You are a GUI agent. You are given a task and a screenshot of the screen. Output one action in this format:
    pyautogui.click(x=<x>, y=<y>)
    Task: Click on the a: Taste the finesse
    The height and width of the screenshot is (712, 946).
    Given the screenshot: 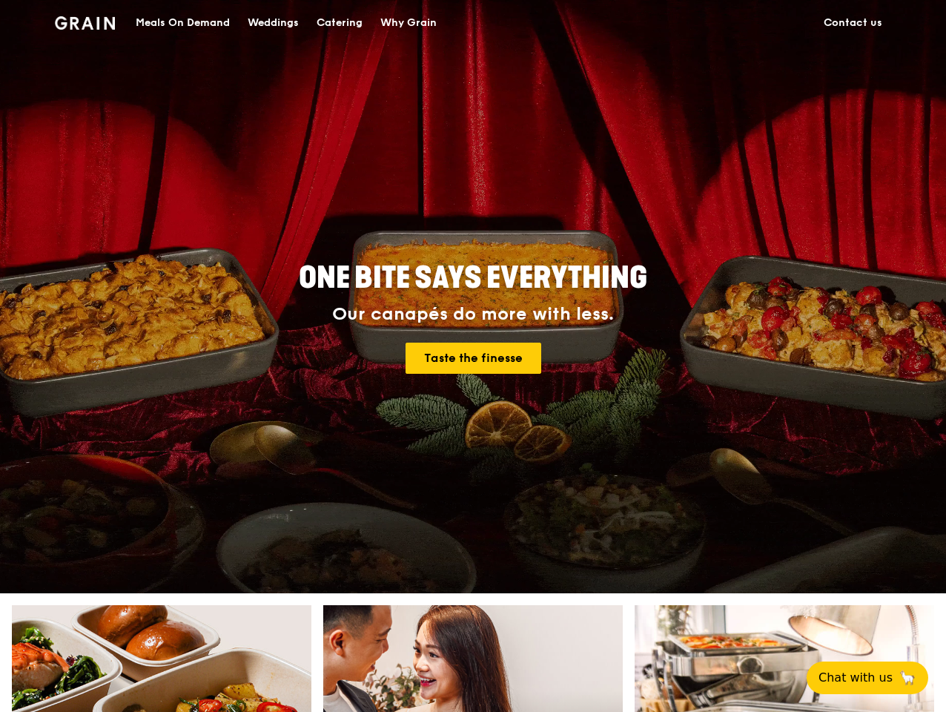 What is the action you would take?
    pyautogui.click(x=473, y=358)
    